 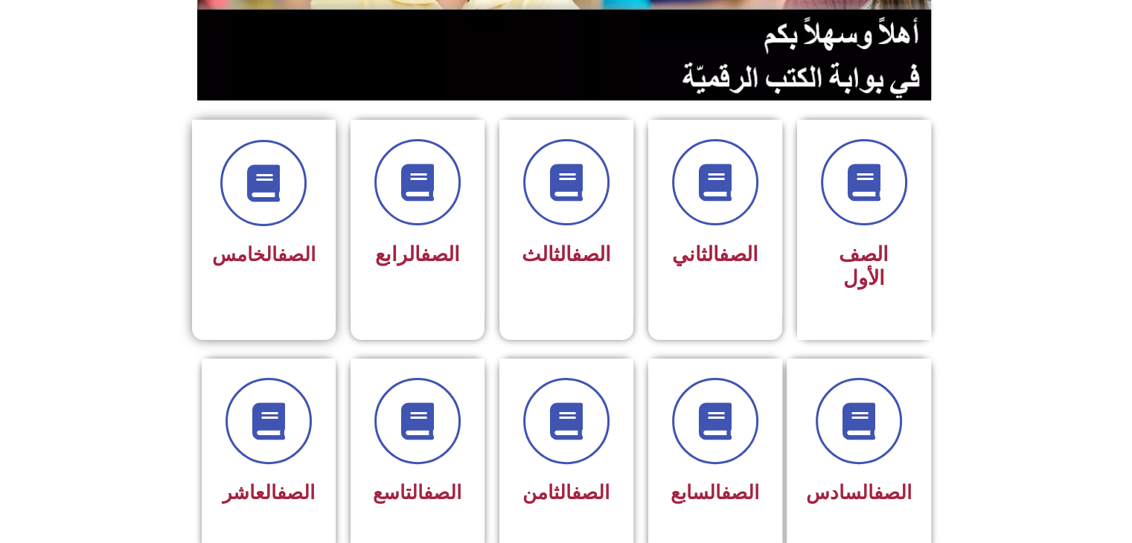 What do you see at coordinates (566, 255) in the screenshot?
I see `span: الثالث` at bounding box center [566, 255].